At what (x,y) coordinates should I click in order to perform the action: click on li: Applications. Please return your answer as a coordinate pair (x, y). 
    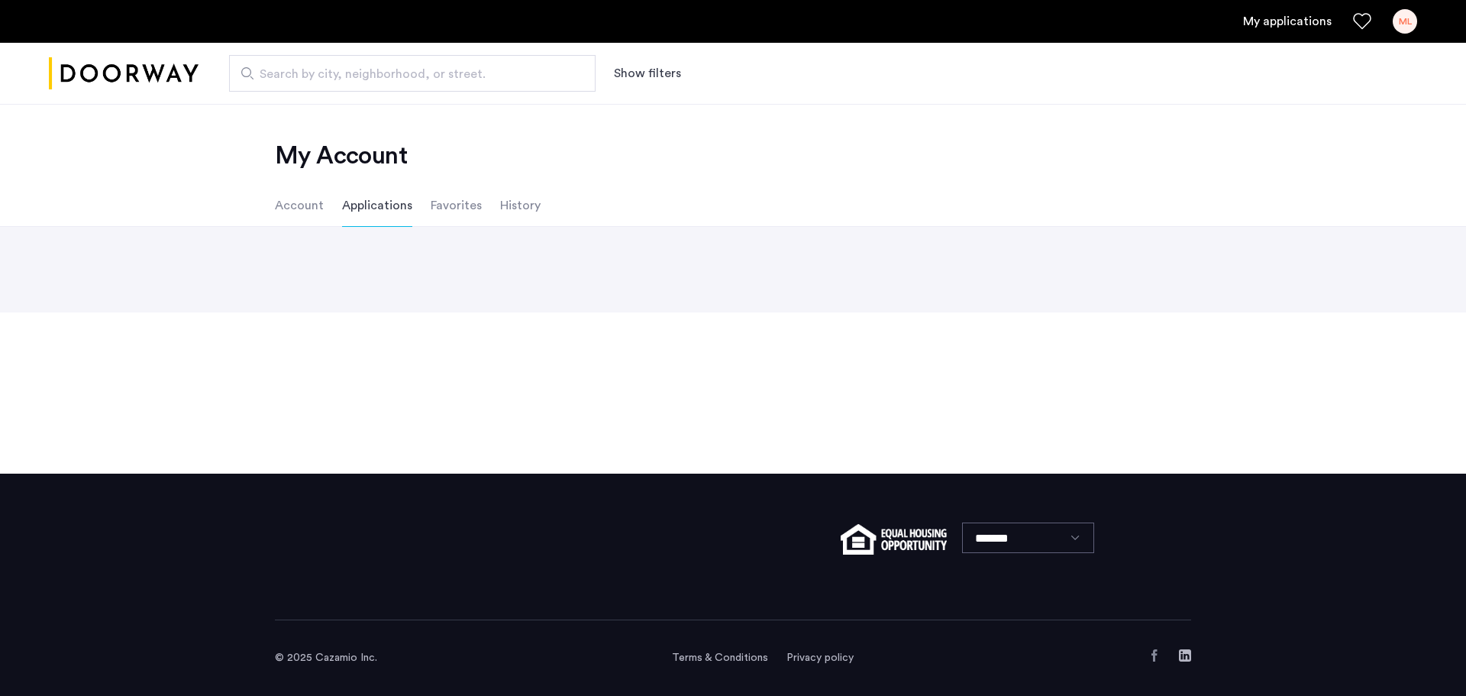
    Looking at the image, I should click on (377, 205).